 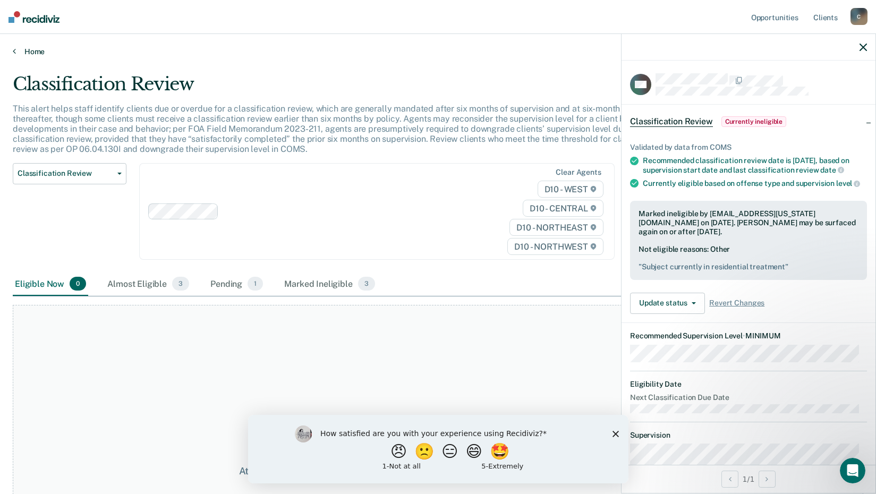 I want to click on div: 1 / 1, so click(x=748, y=478).